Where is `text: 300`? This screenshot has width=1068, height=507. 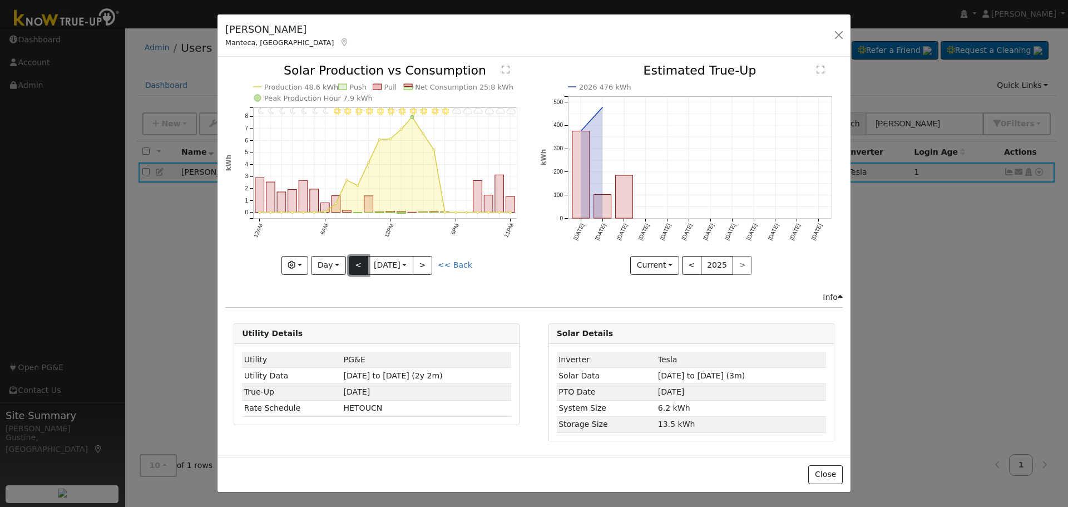 text: 300 is located at coordinates (558, 148).